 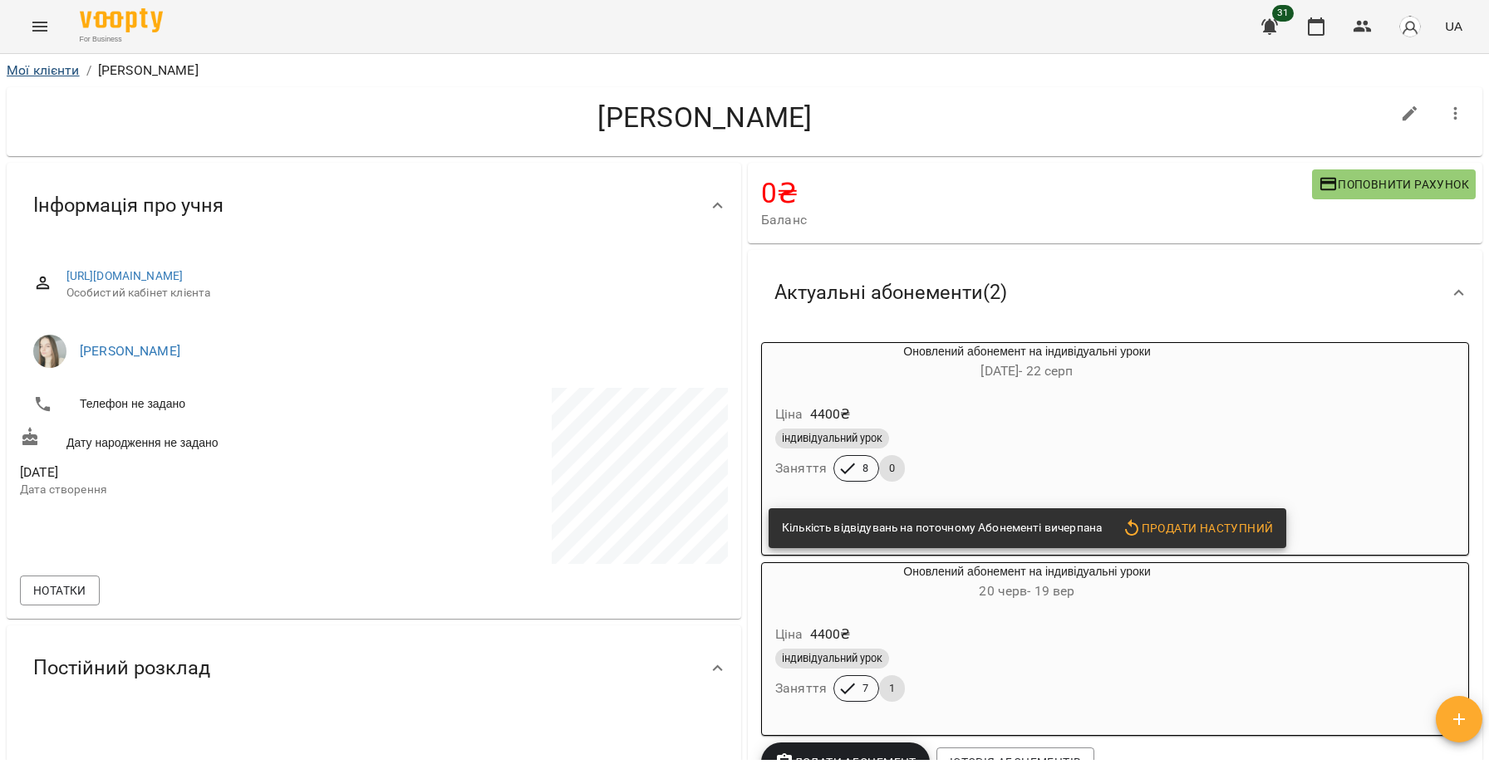 I want to click on li: Телефон не задано, so click(x=195, y=405).